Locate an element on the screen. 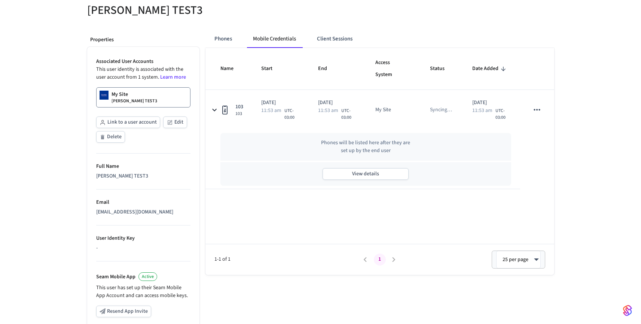  p: Associated User Accounts is located at coordinates (143, 61).